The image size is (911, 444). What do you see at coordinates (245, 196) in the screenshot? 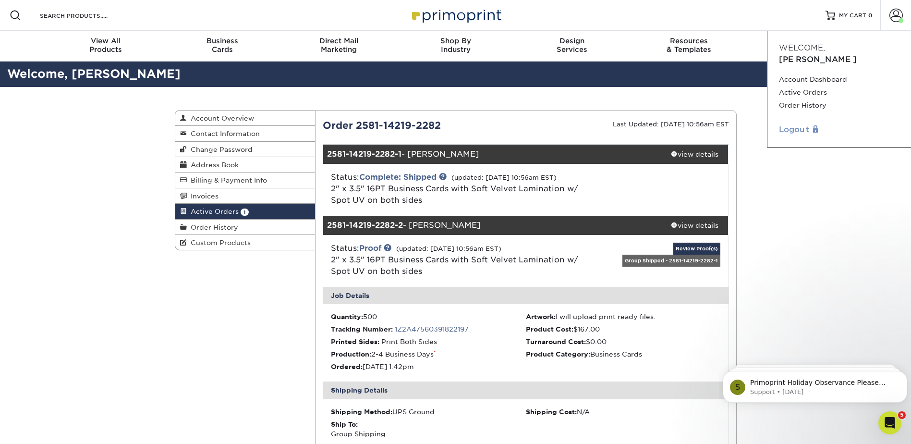
I see `a: Invoices` at bounding box center [245, 196].